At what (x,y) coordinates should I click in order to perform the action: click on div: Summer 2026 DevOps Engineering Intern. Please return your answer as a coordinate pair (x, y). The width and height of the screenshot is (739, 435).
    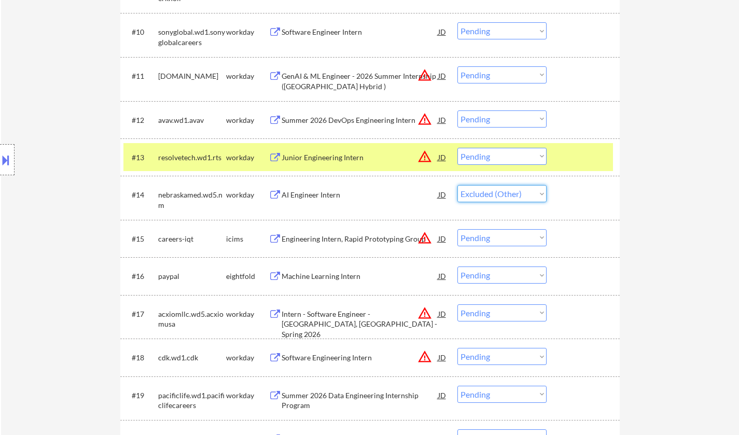
    Looking at the image, I should click on (360, 120).